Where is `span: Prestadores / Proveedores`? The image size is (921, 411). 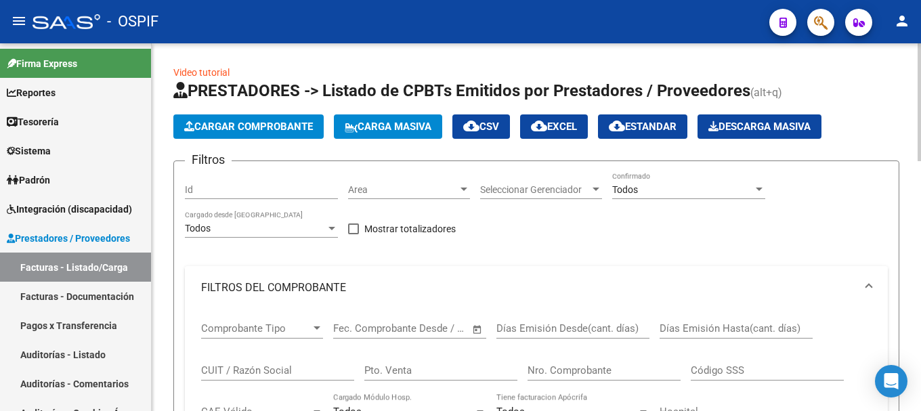
span: Prestadores / Proveedores is located at coordinates (68, 238).